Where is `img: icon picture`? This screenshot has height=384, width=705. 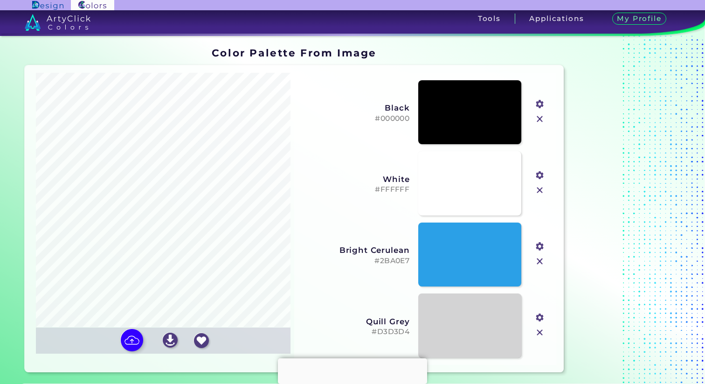
img: icon picture is located at coordinates (132, 340).